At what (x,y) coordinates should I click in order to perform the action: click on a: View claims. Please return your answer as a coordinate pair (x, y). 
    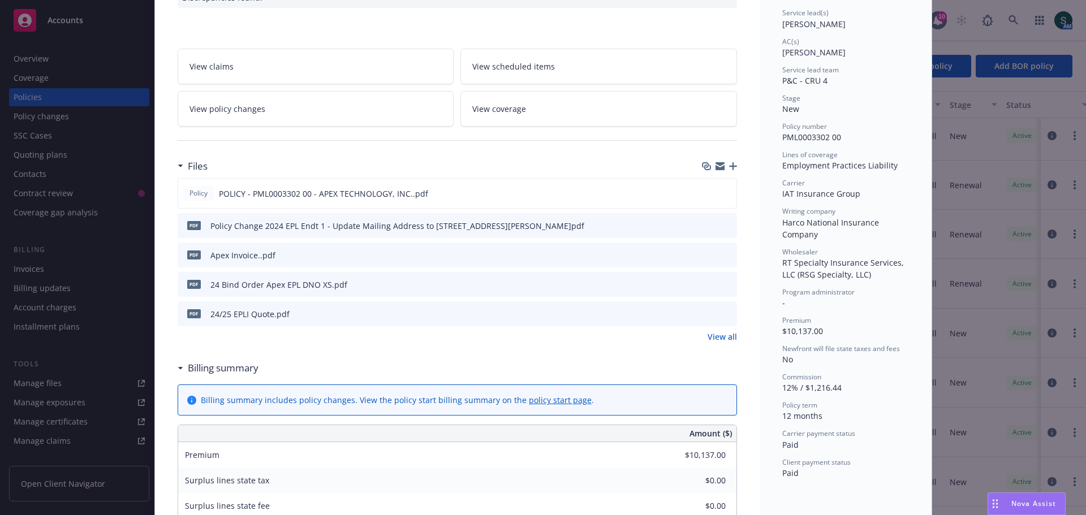
    Looking at the image, I should click on (315, 66).